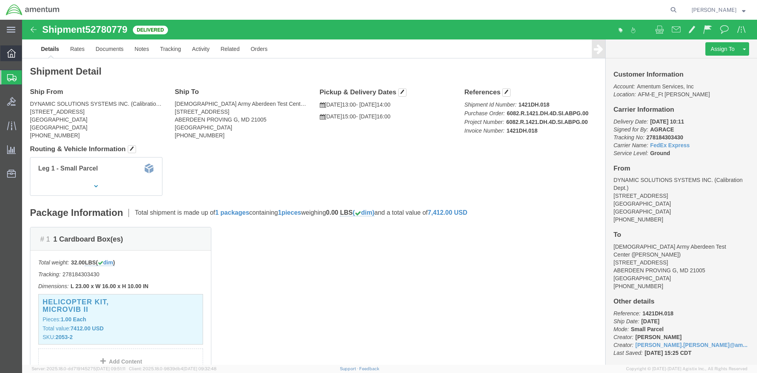 This screenshot has height=373, width=757. What do you see at coordinates (350, 368) in the screenshot?
I see `a: Support` at bounding box center [350, 368].